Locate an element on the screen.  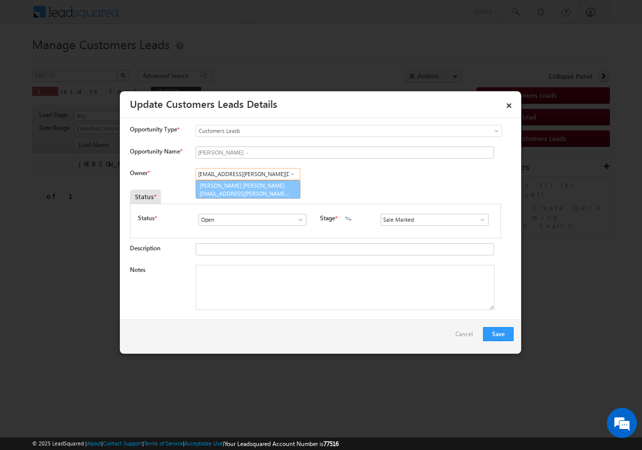
label: Opportunity Name is located at coordinates (156, 151).